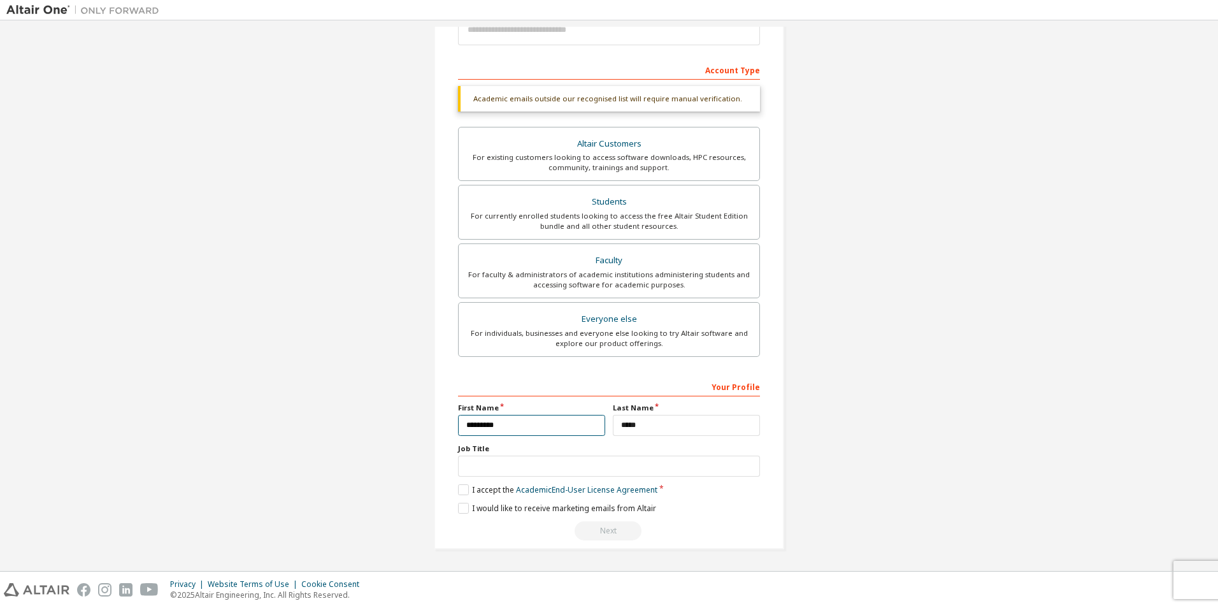  What do you see at coordinates (254, 584) in the screenshot?
I see `div: Website Terms of Use` at bounding box center [254, 584].